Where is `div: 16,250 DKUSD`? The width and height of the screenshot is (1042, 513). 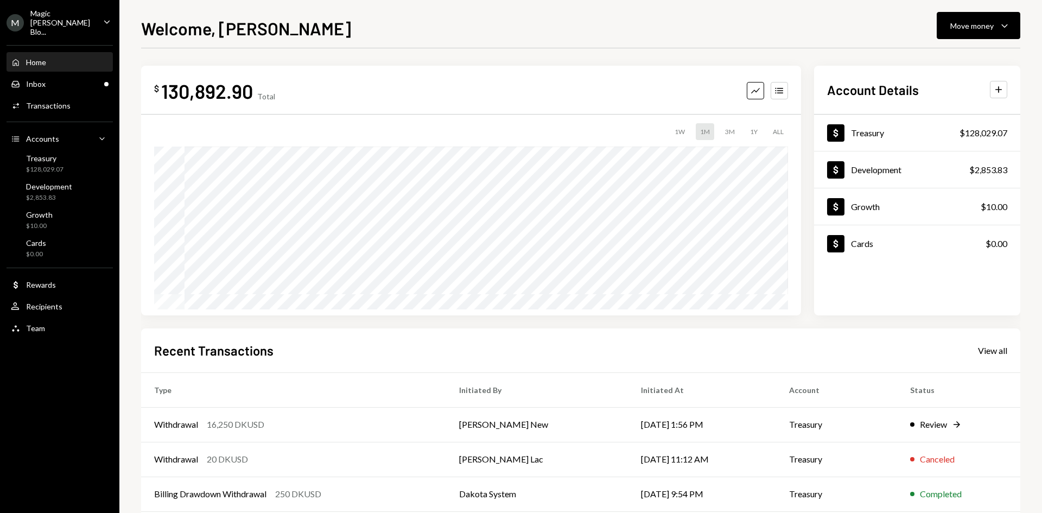
div: 16,250 DKUSD is located at coordinates (235, 424).